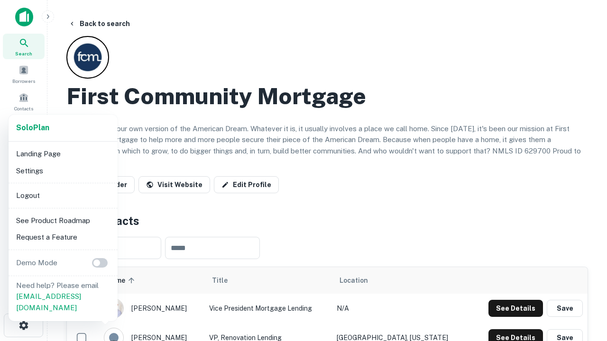 Image resolution: width=607 pixels, height=341 pixels. Describe the element at coordinates (33, 128) in the screenshot. I see `strong: Solo Plan` at that location.